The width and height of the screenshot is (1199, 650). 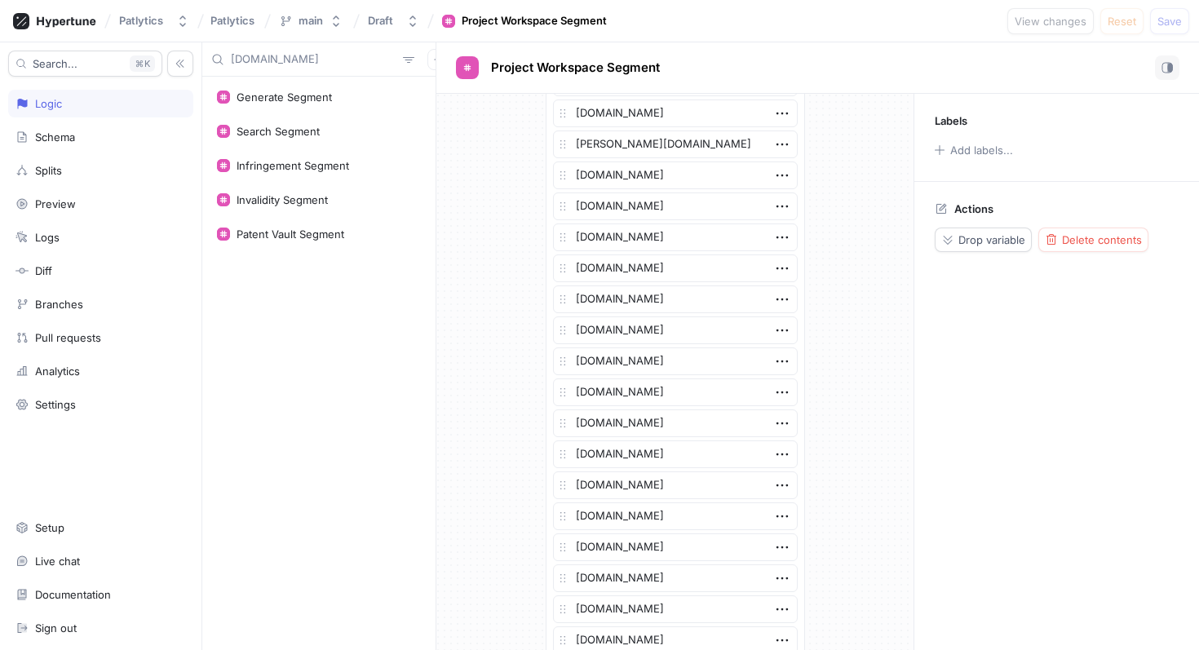 I want to click on span: Drop variable, so click(x=991, y=240).